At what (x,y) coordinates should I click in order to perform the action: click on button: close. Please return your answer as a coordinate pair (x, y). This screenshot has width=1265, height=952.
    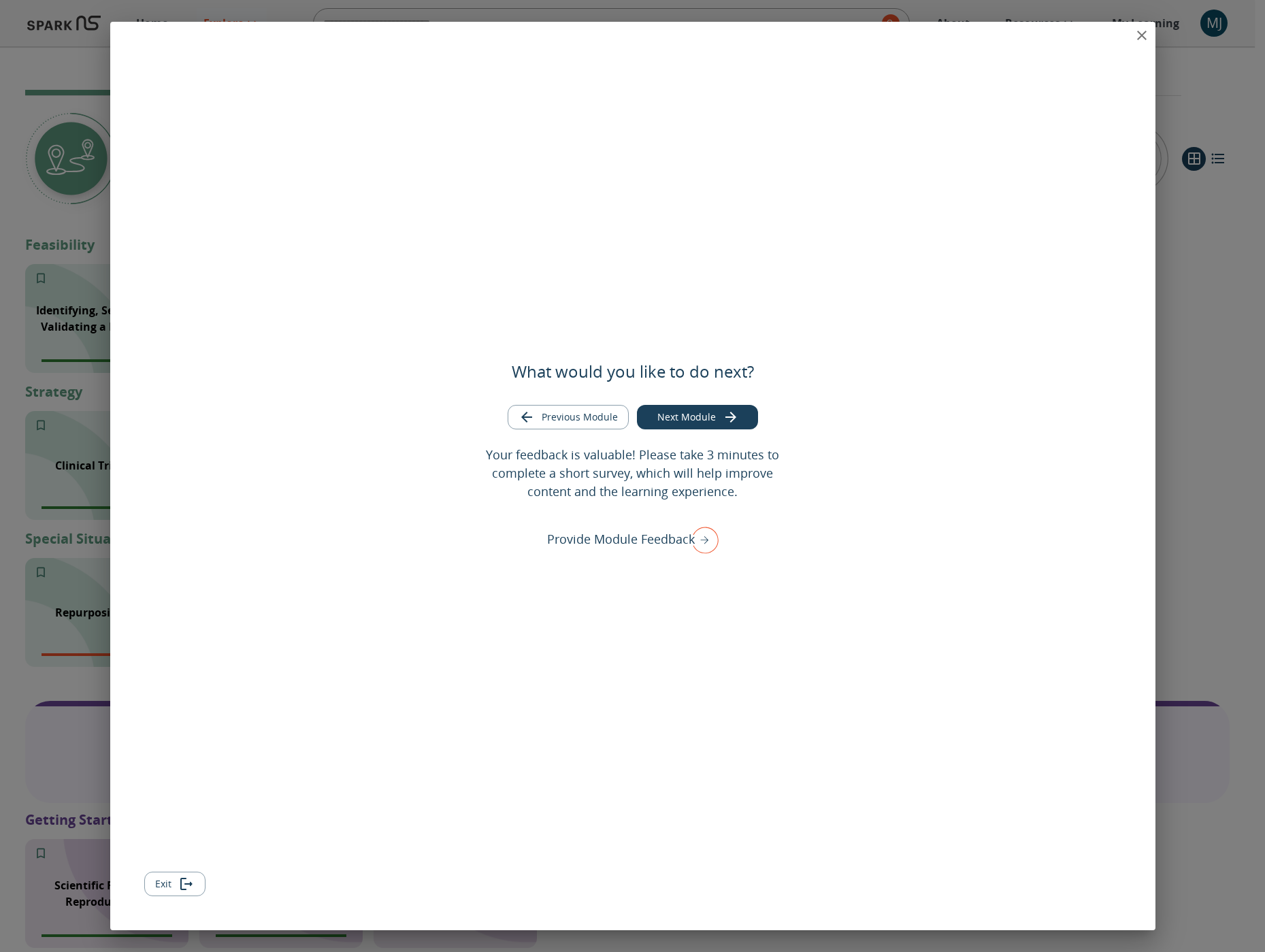
    Looking at the image, I should click on (1142, 36).